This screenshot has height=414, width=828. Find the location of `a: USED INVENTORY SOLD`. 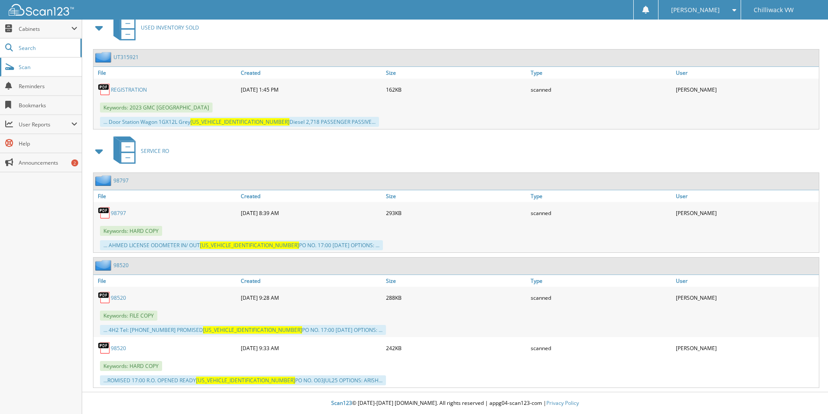

a: USED INVENTORY SOLD is located at coordinates (153, 27).